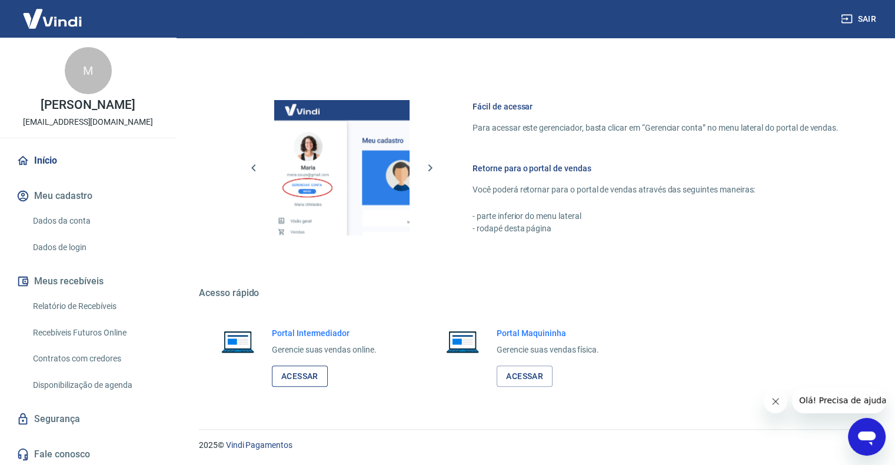 This screenshot has width=895, height=465. Describe the element at coordinates (95, 332) in the screenshot. I see `a: Recebíveis Futuros Online` at that location.